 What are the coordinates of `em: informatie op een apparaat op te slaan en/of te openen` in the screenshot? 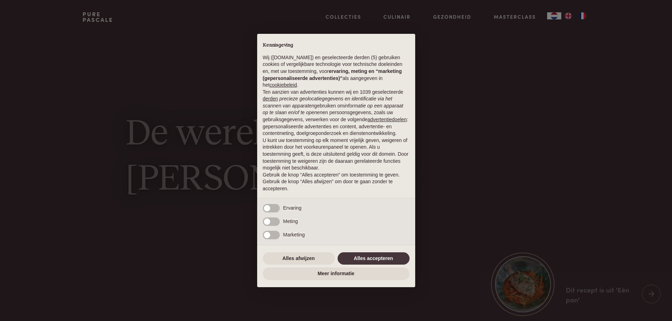 It's located at (333, 109).